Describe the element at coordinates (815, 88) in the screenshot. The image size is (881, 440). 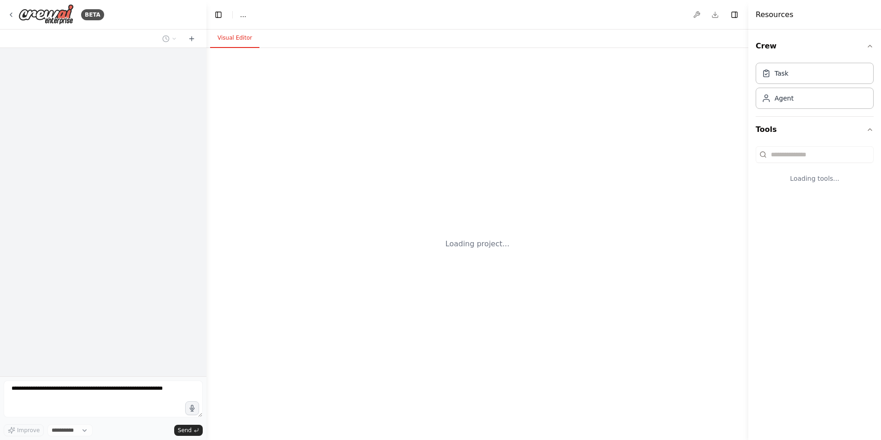
I see `div: Crew` at that location.